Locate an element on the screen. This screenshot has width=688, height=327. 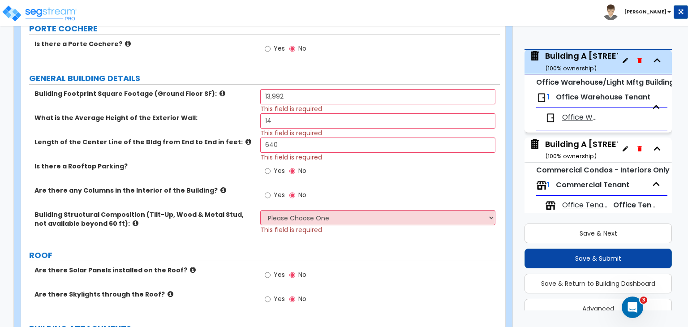
button: Save & Submit is located at coordinates (598, 259).